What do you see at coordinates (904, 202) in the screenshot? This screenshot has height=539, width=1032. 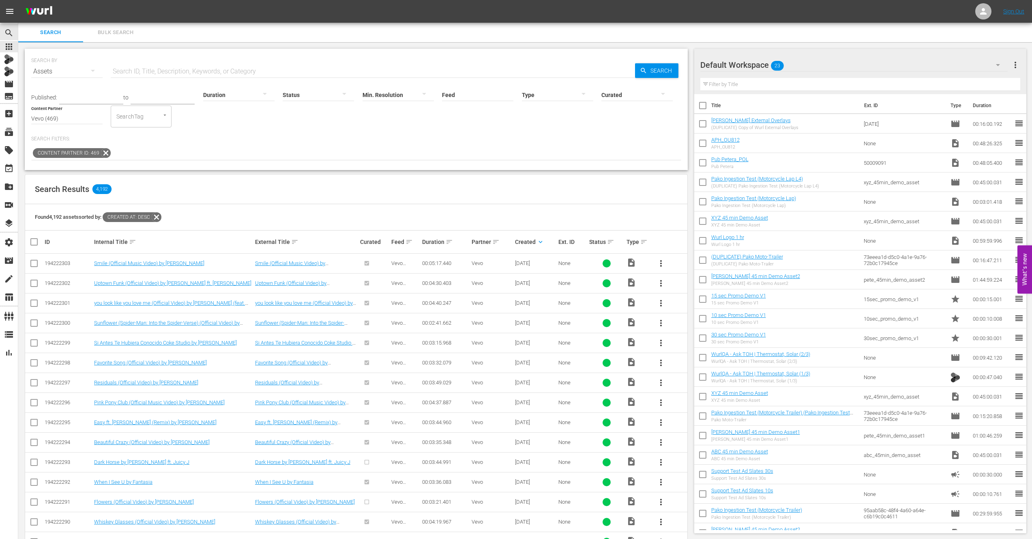 I see `td: None` at bounding box center [904, 202].